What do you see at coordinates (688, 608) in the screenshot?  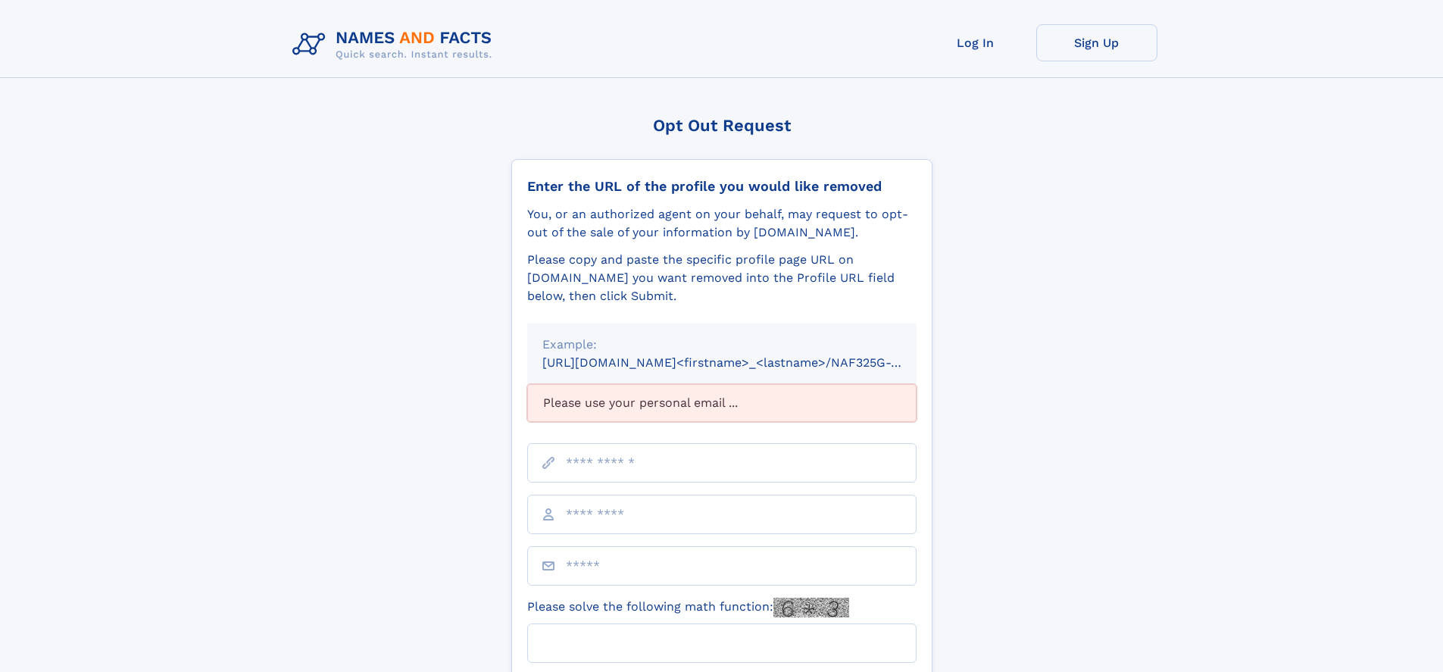 I see `label: Please solve the following math function:` at bounding box center [688, 608].